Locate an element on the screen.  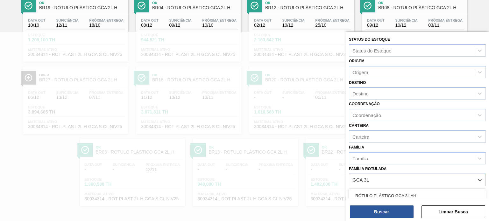
label: Origem is located at coordinates (357, 61).